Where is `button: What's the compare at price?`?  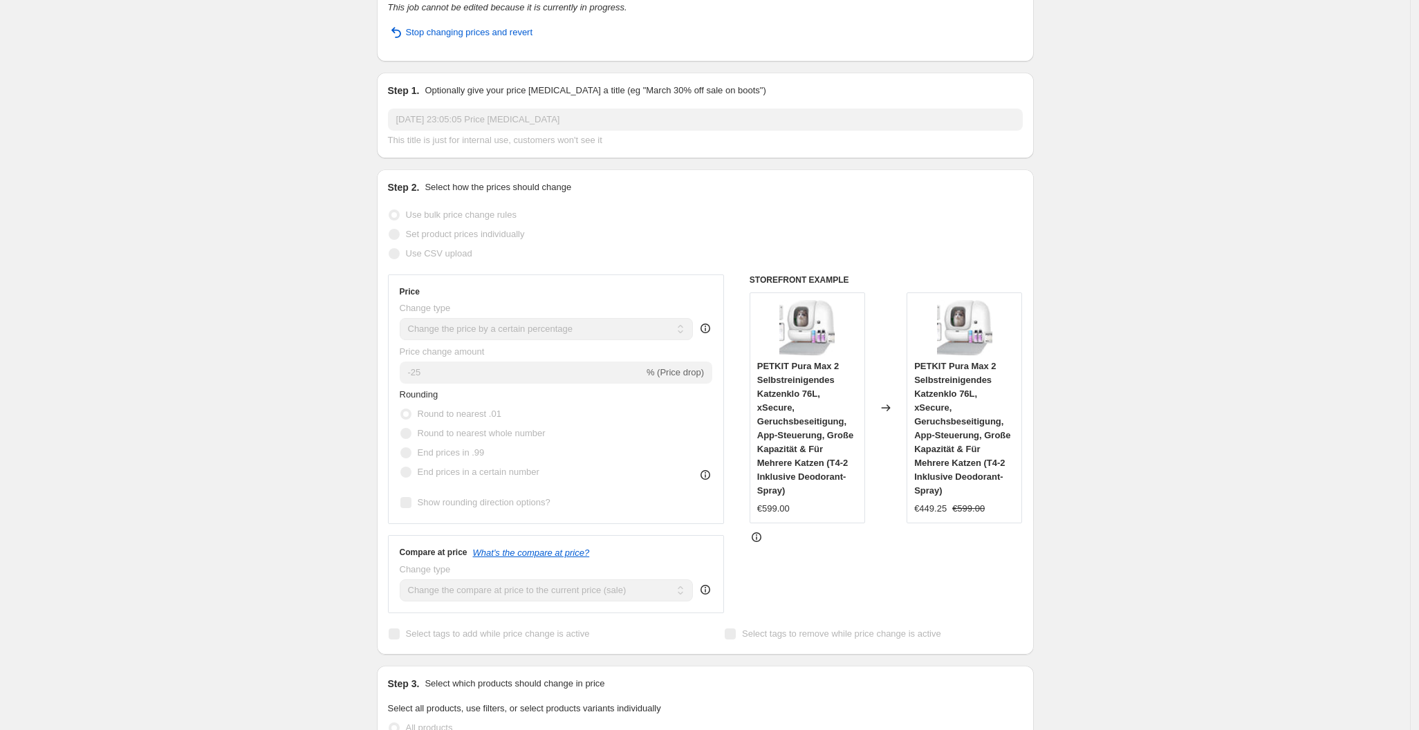
button: What's the compare at price? is located at coordinates (531, 552).